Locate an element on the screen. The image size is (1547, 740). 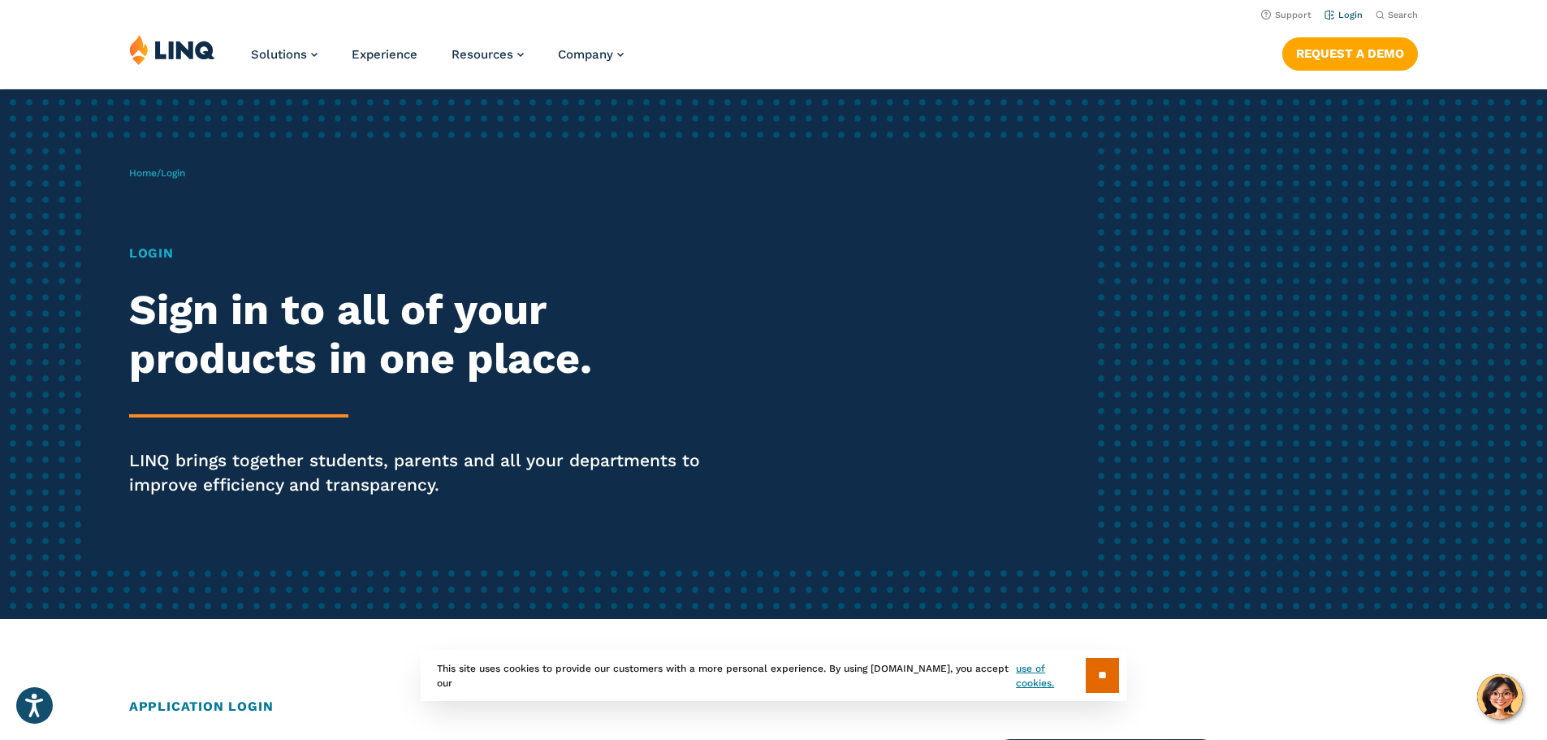
button: Open Search Bar is located at coordinates (1397, 15).